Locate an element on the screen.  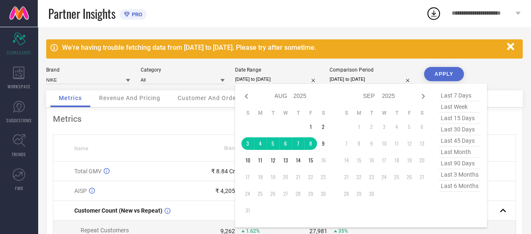
td: Thu Sep 25 2025 is located at coordinates (396, 177).